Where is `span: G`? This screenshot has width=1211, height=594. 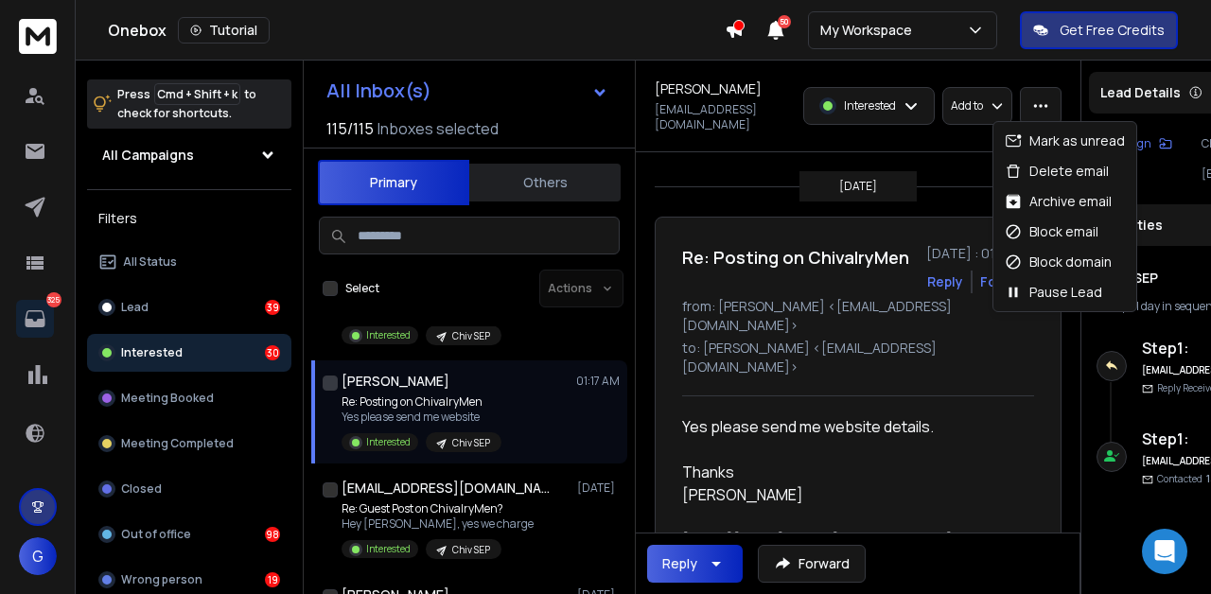
span: G is located at coordinates (38, 556).